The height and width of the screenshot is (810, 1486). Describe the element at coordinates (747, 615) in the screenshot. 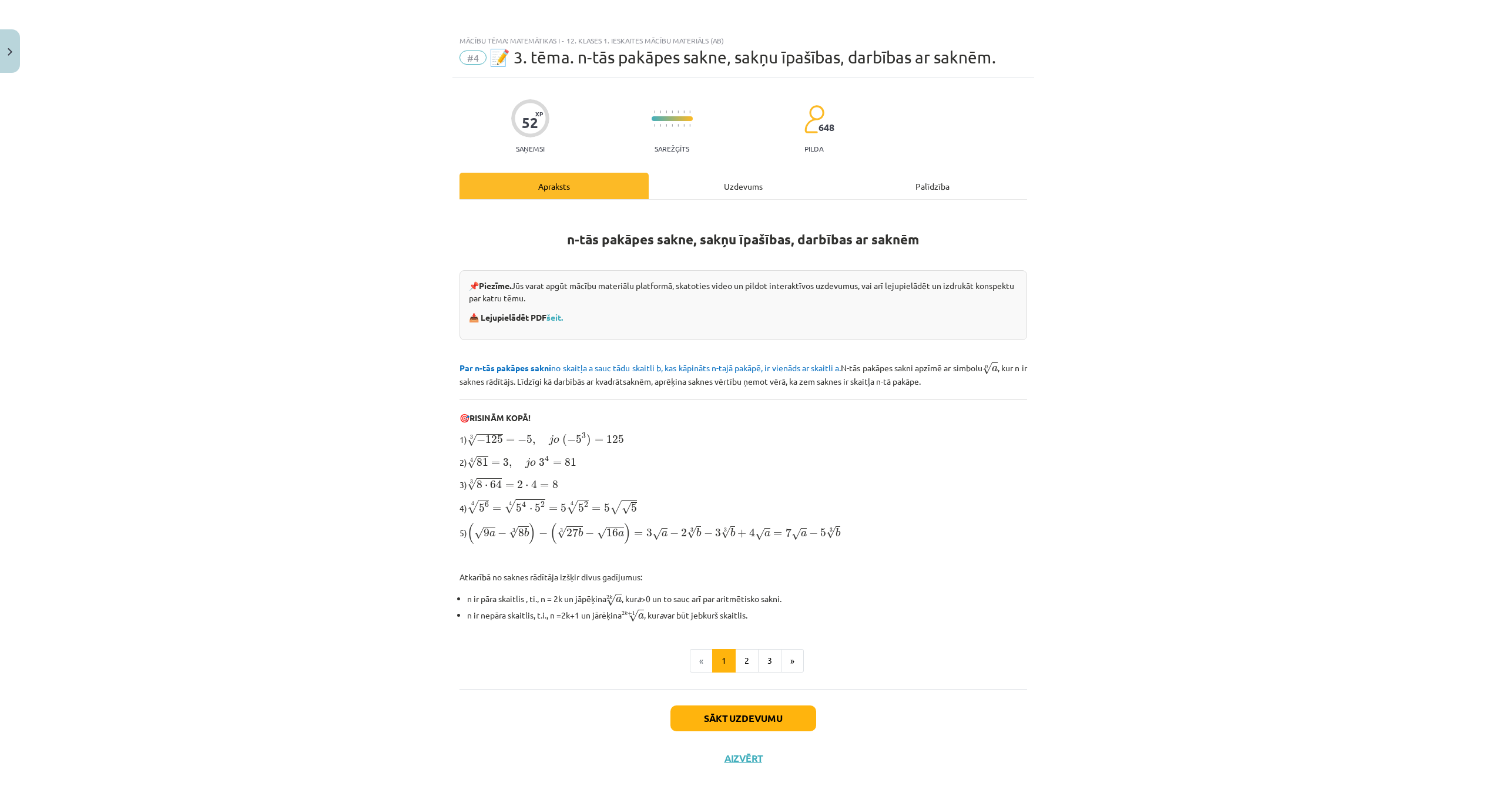

I see `li: n ir nepāra skaitlis, t.i., n =2k+1 un jārēķina , kur var būt jebkurš skaitlis.` at that location.